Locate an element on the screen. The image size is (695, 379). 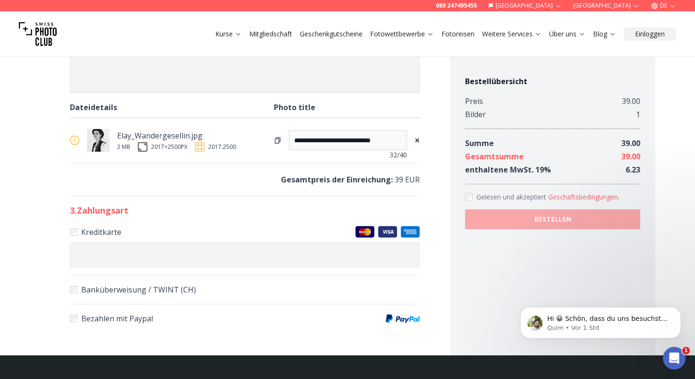
div: enthaltene MwSt. 19 % is located at coordinates (508, 170).